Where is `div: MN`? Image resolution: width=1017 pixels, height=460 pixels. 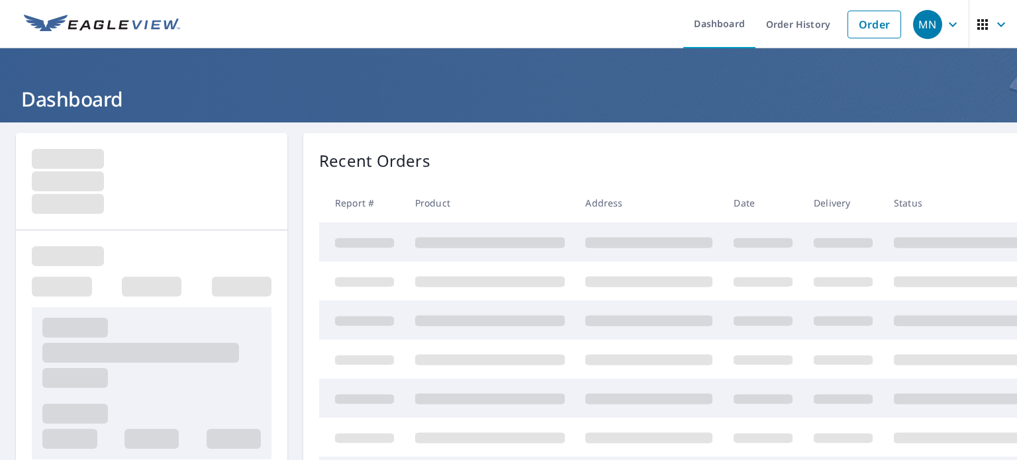 div: MN is located at coordinates (927, 24).